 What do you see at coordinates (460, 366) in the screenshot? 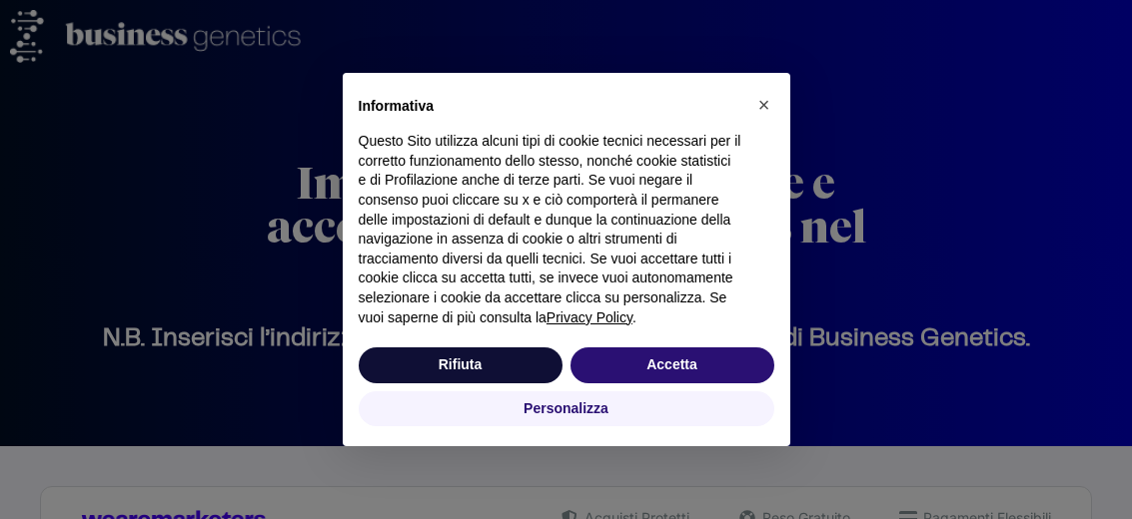
I see `button: Rifiuta` at bounding box center [460, 366].